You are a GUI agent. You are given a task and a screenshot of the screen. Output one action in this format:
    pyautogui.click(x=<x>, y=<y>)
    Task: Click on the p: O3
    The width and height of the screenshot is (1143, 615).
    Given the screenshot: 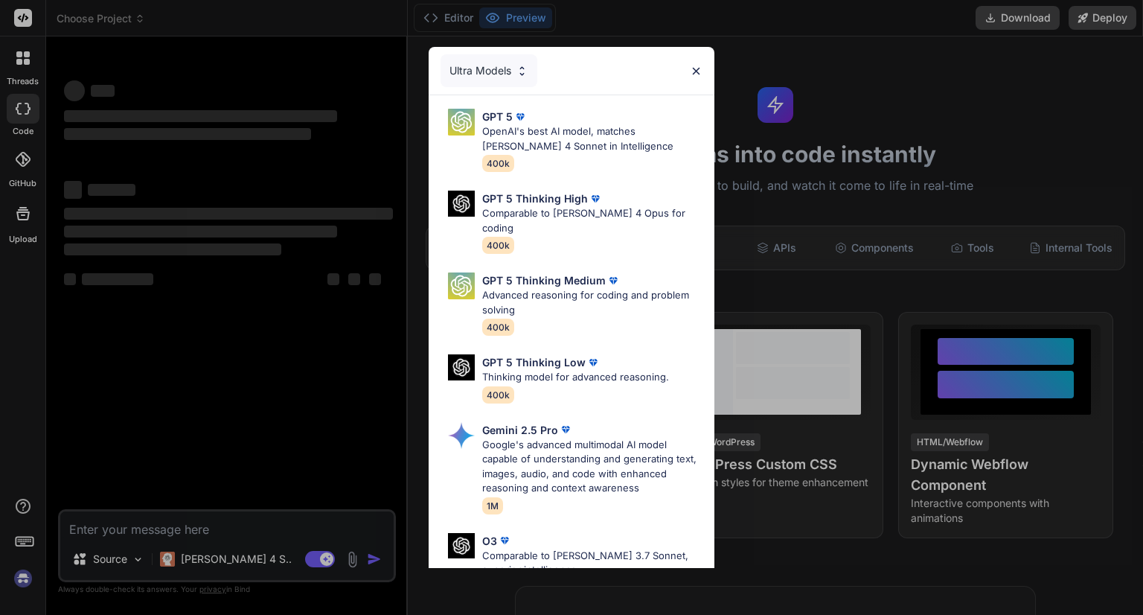 What is the action you would take?
    pyautogui.click(x=490, y=540)
    